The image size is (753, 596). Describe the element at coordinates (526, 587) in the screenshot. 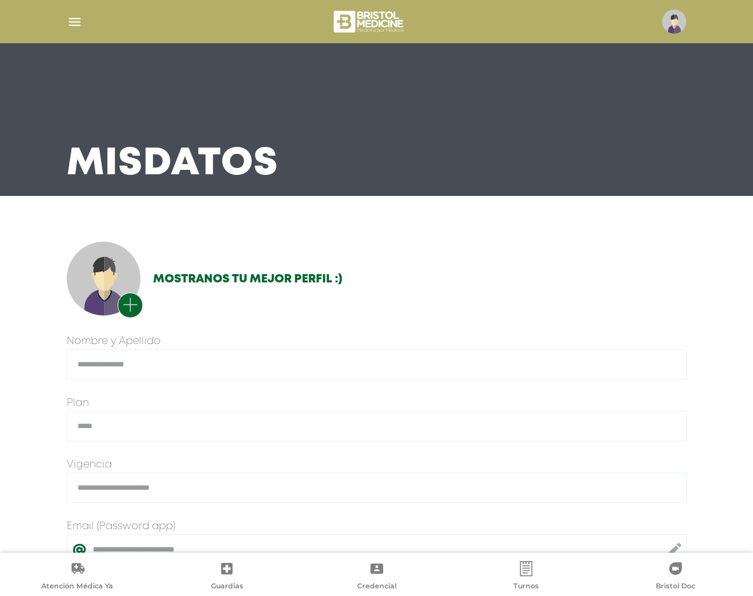

I see `span: Turnos` at that location.